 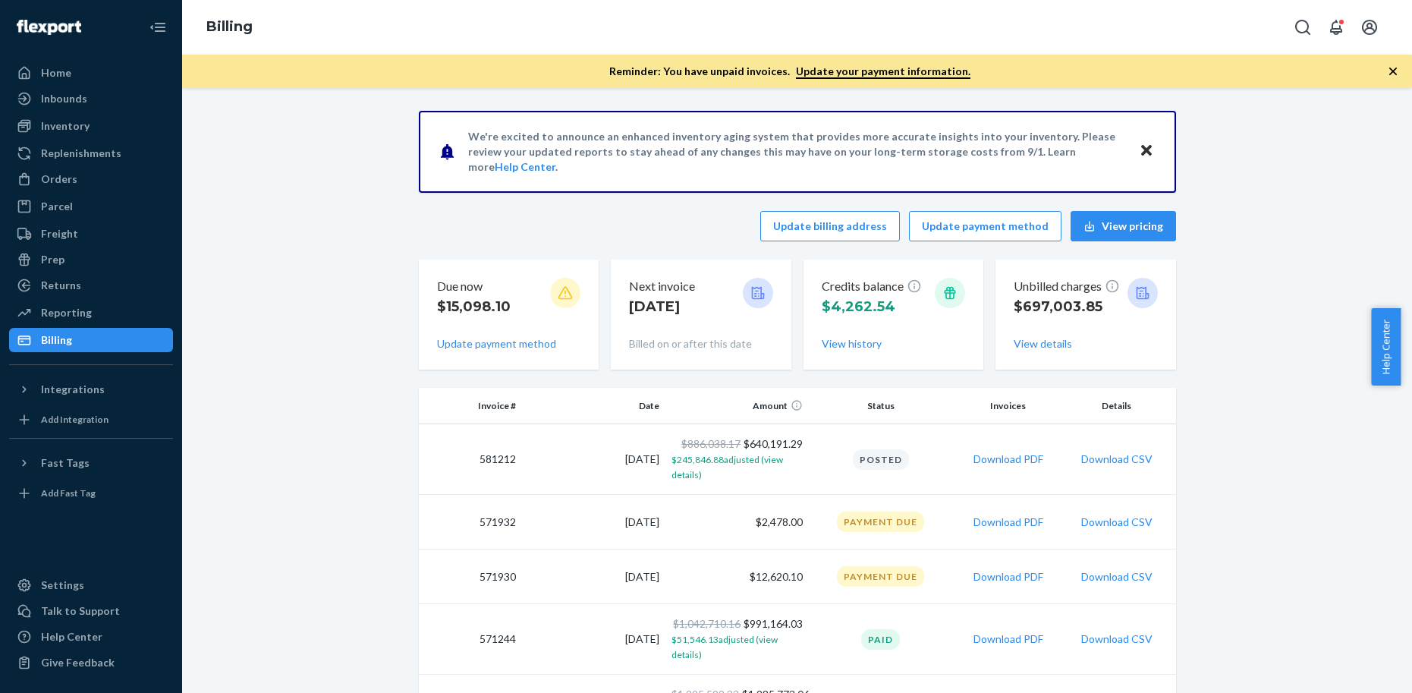 What do you see at coordinates (64, 99) in the screenshot?
I see `div: Inbounds` at bounding box center [64, 99].